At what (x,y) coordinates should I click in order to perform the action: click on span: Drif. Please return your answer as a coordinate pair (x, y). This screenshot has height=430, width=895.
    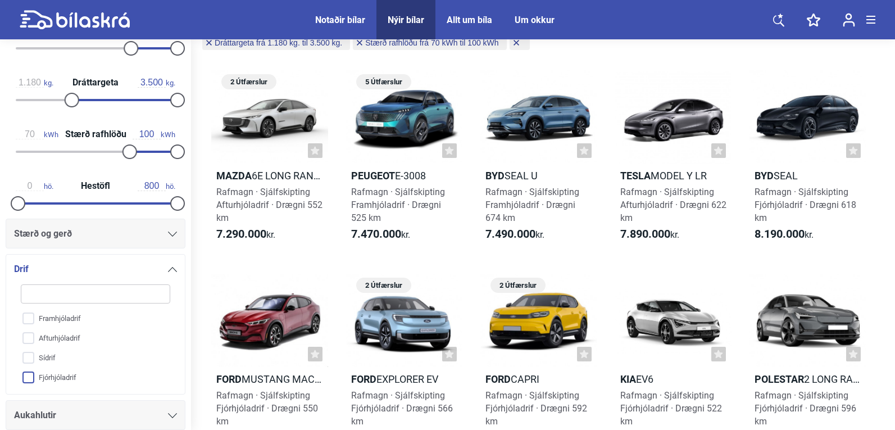
    Looking at the image, I should click on (21, 269).